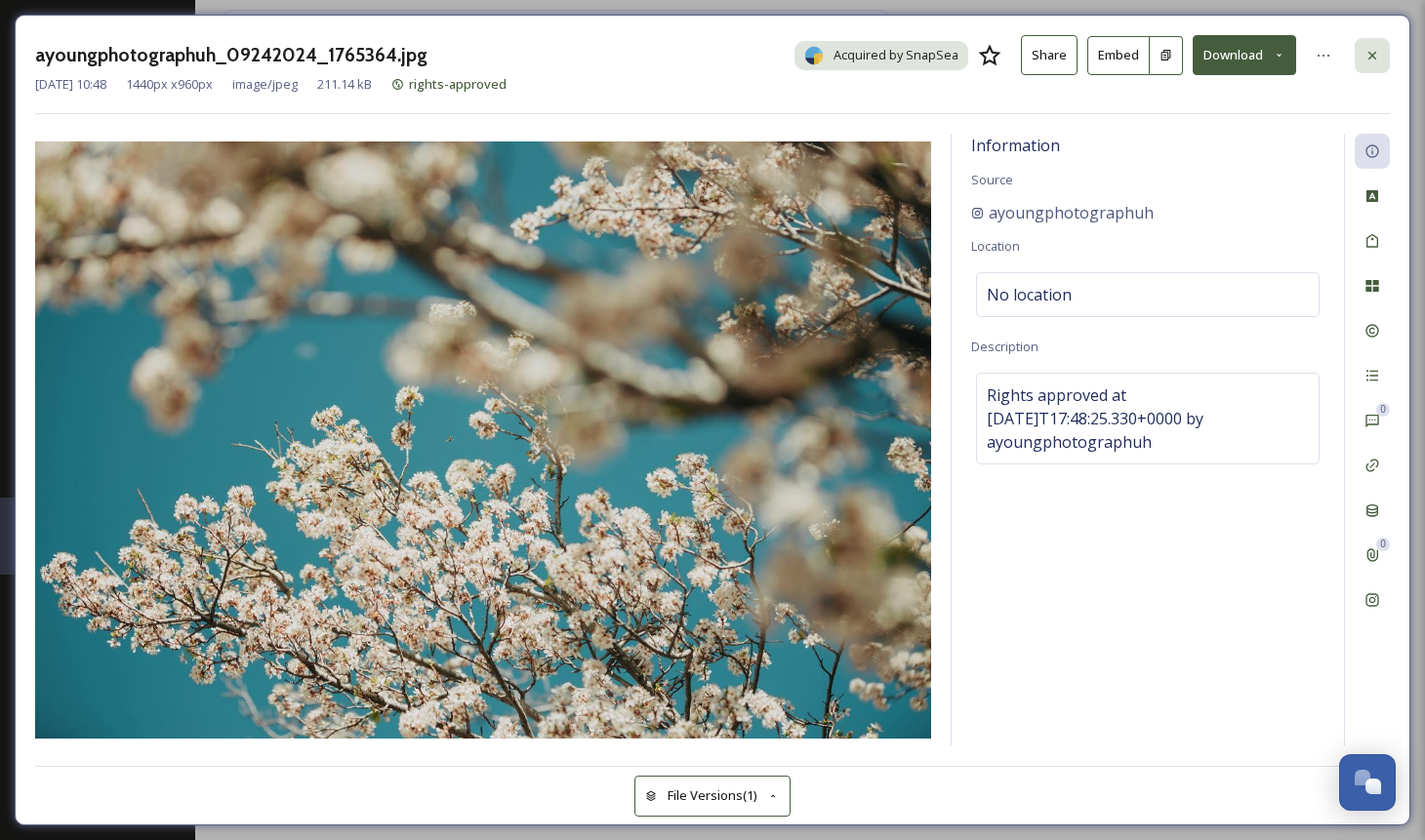 The height and width of the screenshot is (840, 1425). What do you see at coordinates (169, 84) in the screenshot?
I see `span: 1440 px x 960 px` at bounding box center [169, 84].